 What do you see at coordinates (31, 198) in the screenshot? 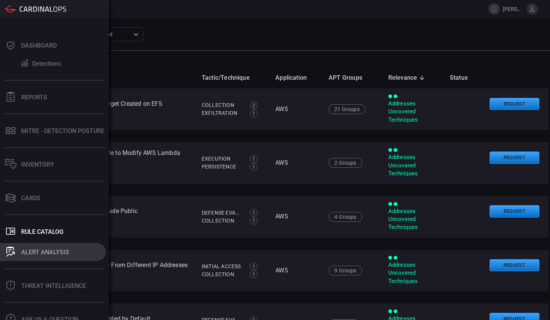
I see `div: Cards` at bounding box center [31, 198].